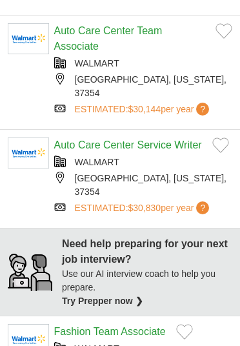  Describe the element at coordinates (108, 38) in the screenshot. I see `a: Auto Care Center Team Associate` at that location.